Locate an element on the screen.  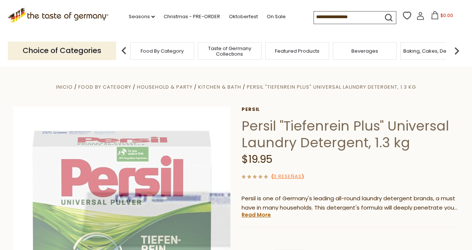
p: Choice of Categories is located at coordinates (62, 50).